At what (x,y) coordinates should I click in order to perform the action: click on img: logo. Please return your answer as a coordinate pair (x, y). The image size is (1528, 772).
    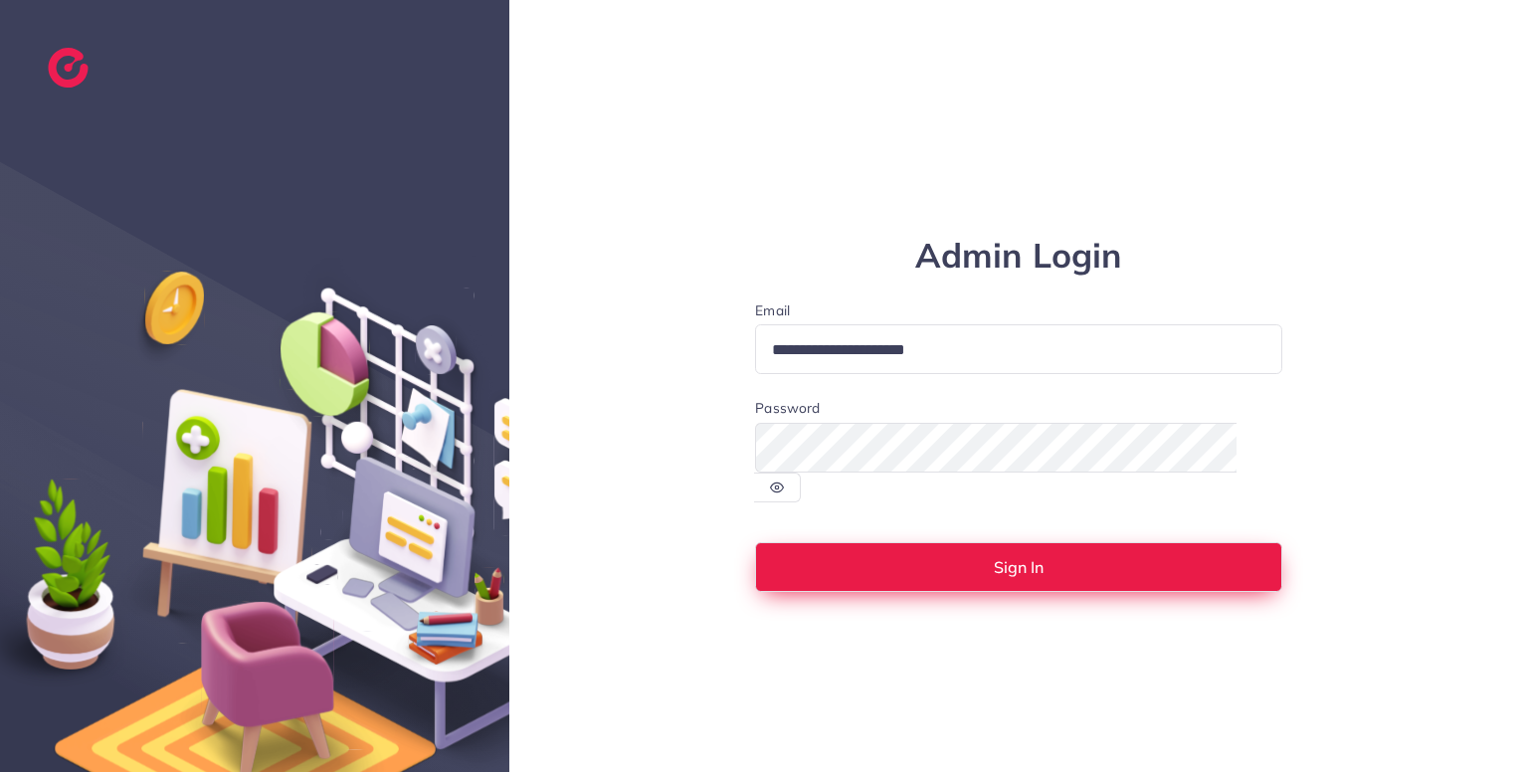
    Looking at the image, I should click on (68, 68).